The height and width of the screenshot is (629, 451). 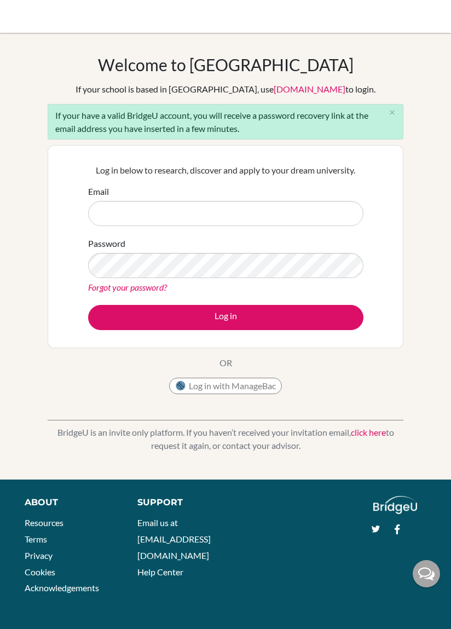 I want to click on p: Log in below to research, discover and apply to your dream university., so click(x=226, y=170).